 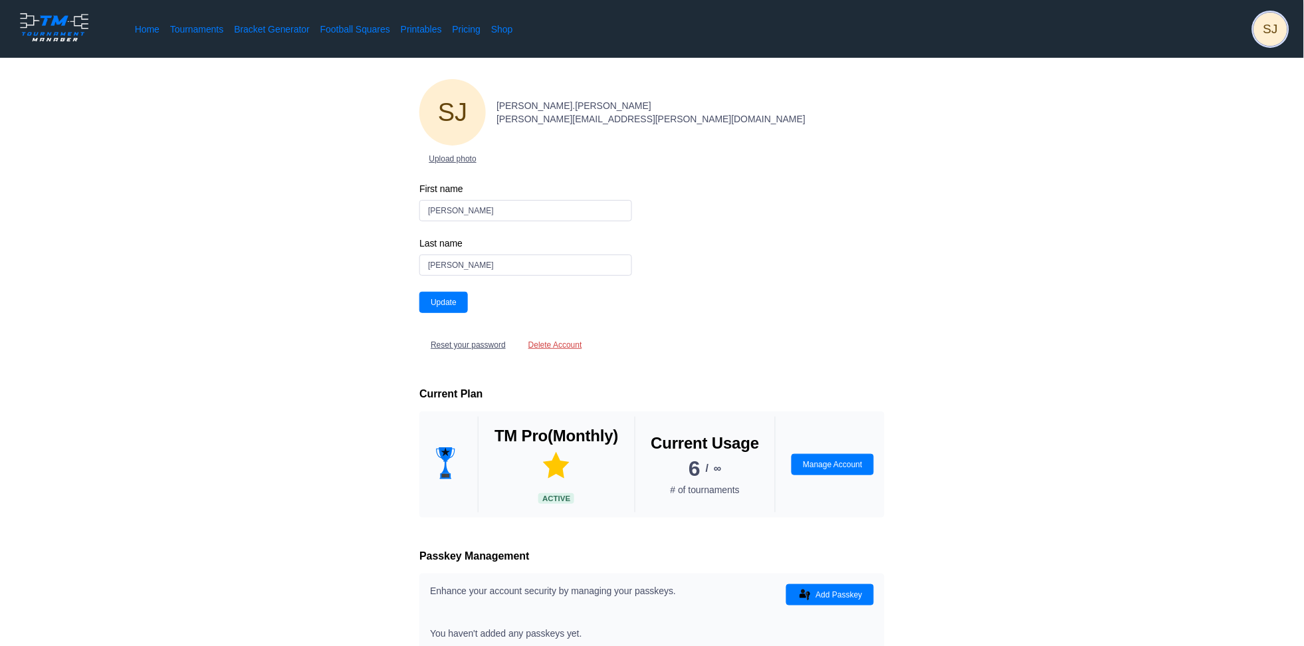 I want to click on a: Tournaments, so click(x=197, y=29).